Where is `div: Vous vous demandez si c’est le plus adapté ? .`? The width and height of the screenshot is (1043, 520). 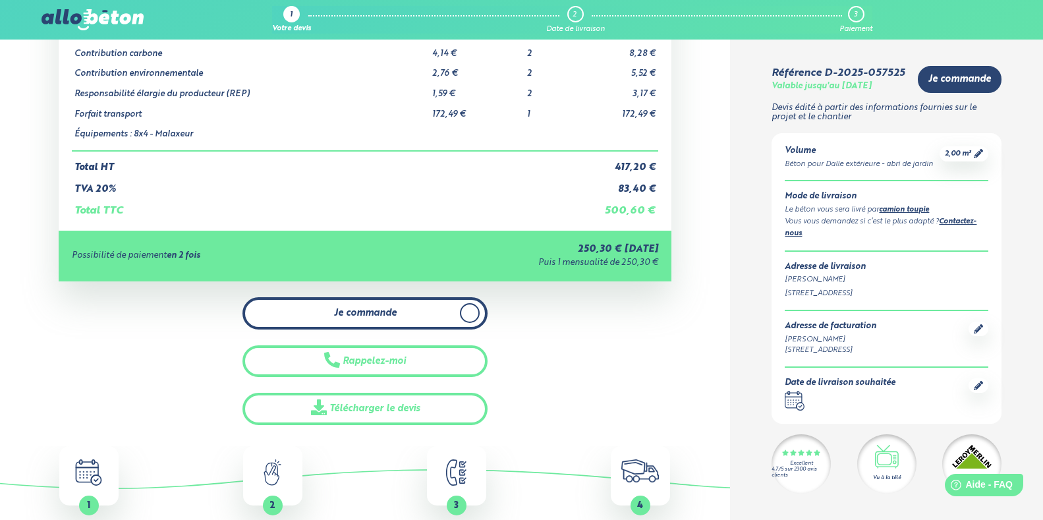 div: Vous vous demandez si c’est le plus adapté ? . is located at coordinates (886, 228).